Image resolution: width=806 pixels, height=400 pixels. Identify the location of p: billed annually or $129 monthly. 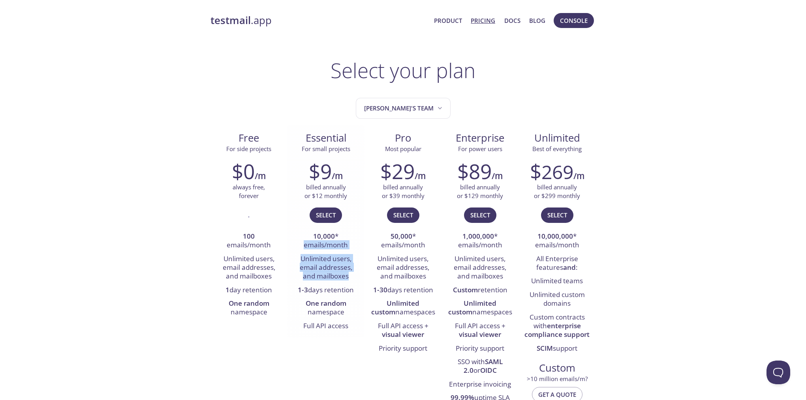
(480, 191).